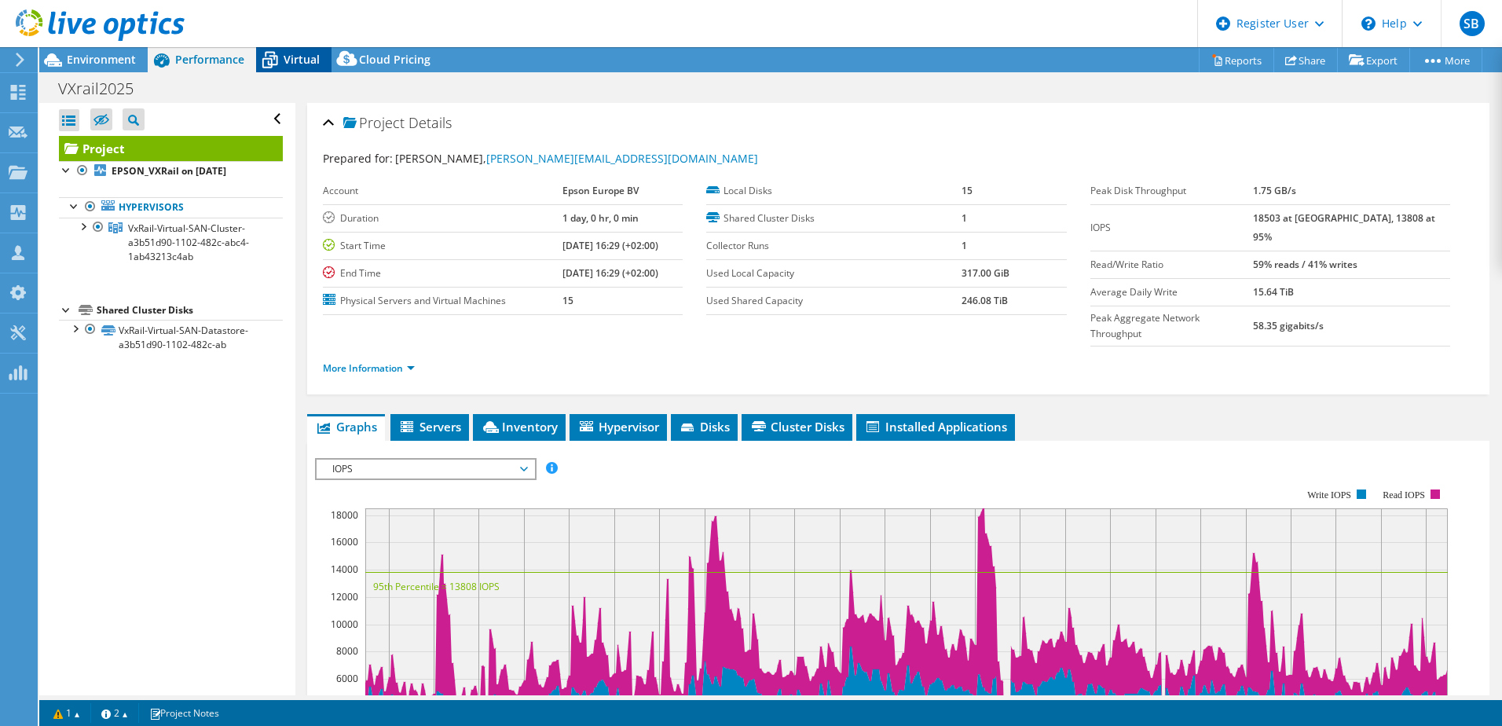 The width and height of the screenshot is (1502, 726). Describe the element at coordinates (302, 59) in the screenshot. I see `span: Virtual` at that location.